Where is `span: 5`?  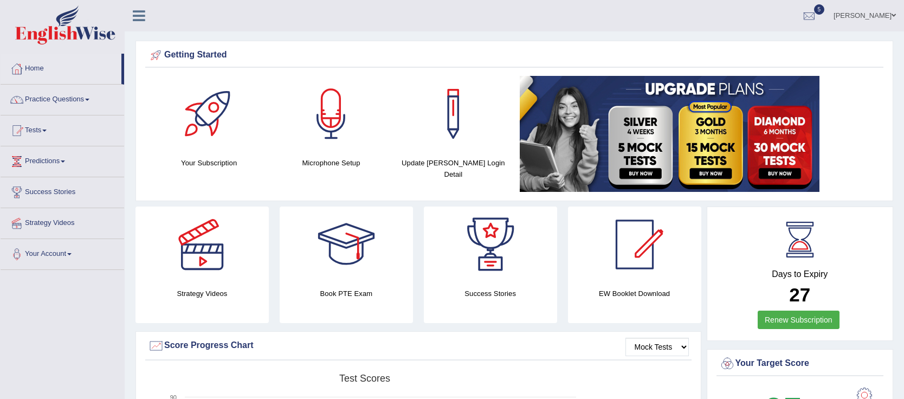 span: 5 is located at coordinates (819, 9).